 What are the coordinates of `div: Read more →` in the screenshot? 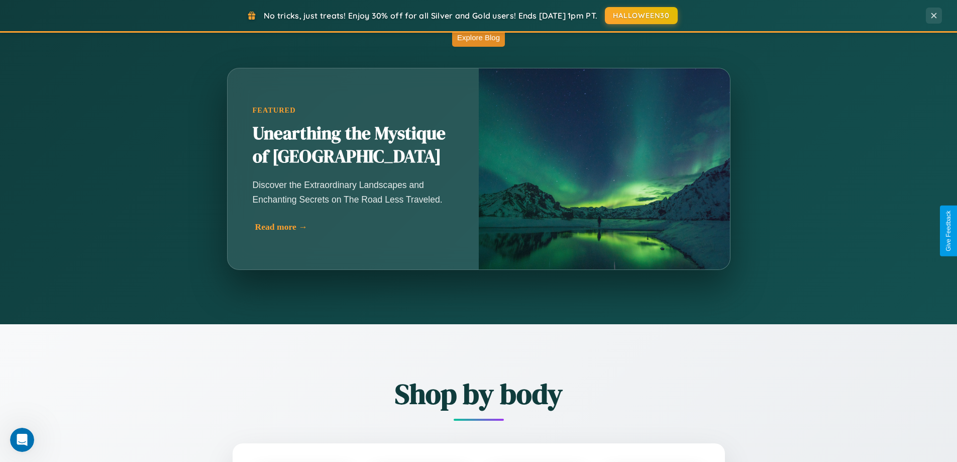 It's located at (356, 227).